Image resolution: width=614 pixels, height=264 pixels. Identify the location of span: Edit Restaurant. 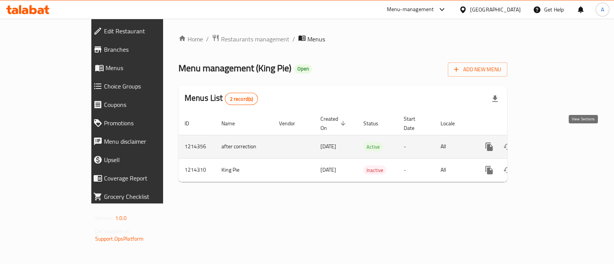
(146, 31).